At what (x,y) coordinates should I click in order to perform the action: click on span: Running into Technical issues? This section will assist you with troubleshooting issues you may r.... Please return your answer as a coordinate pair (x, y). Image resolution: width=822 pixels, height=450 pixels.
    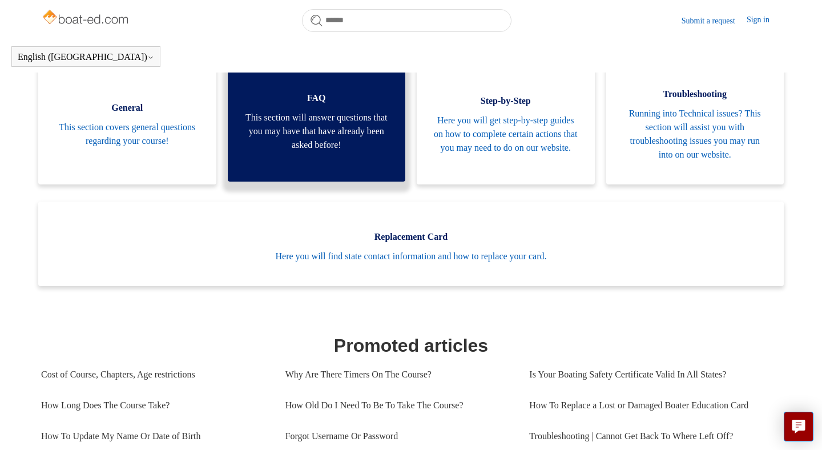
    Looking at the image, I should click on (695, 134).